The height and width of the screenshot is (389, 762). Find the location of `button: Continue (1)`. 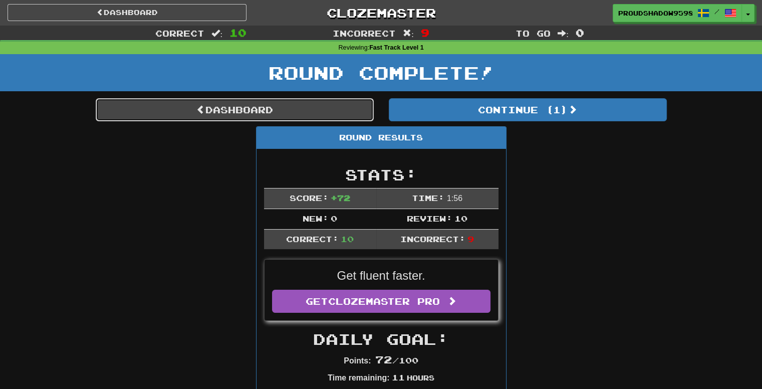

button: Continue (1) is located at coordinates (527, 110).